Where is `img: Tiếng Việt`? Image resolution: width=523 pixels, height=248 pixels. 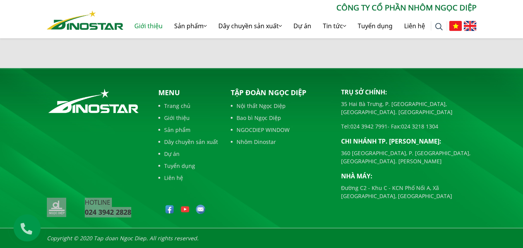
img: Tiếng Việt is located at coordinates (455, 26).